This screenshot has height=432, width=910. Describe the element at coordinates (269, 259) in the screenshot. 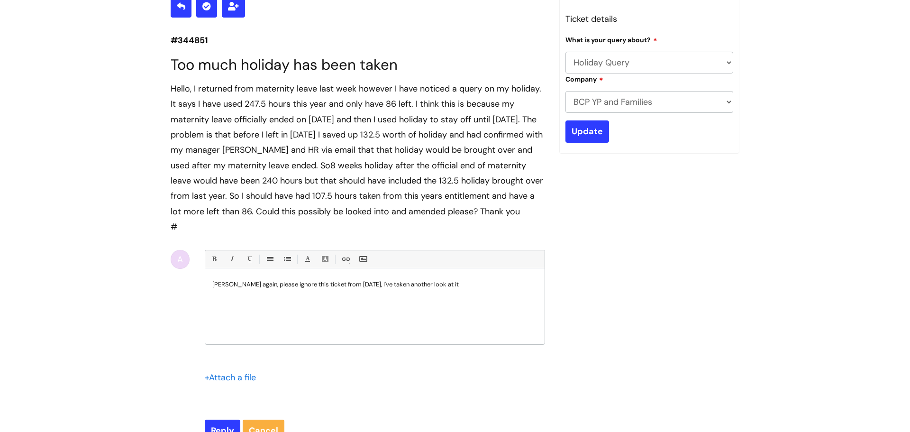

I see `a: • Unordered List (Ctrl-Shift-7)` at that location.